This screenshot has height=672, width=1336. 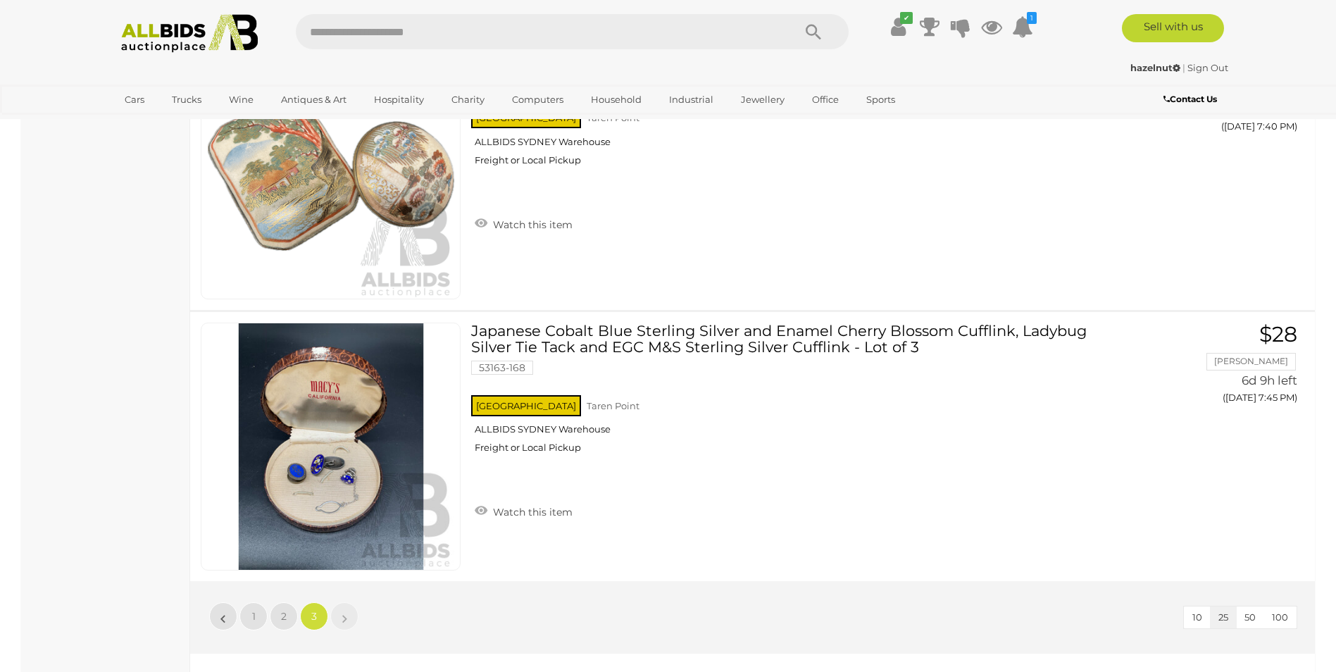 I want to click on a: Office, so click(x=826, y=99).